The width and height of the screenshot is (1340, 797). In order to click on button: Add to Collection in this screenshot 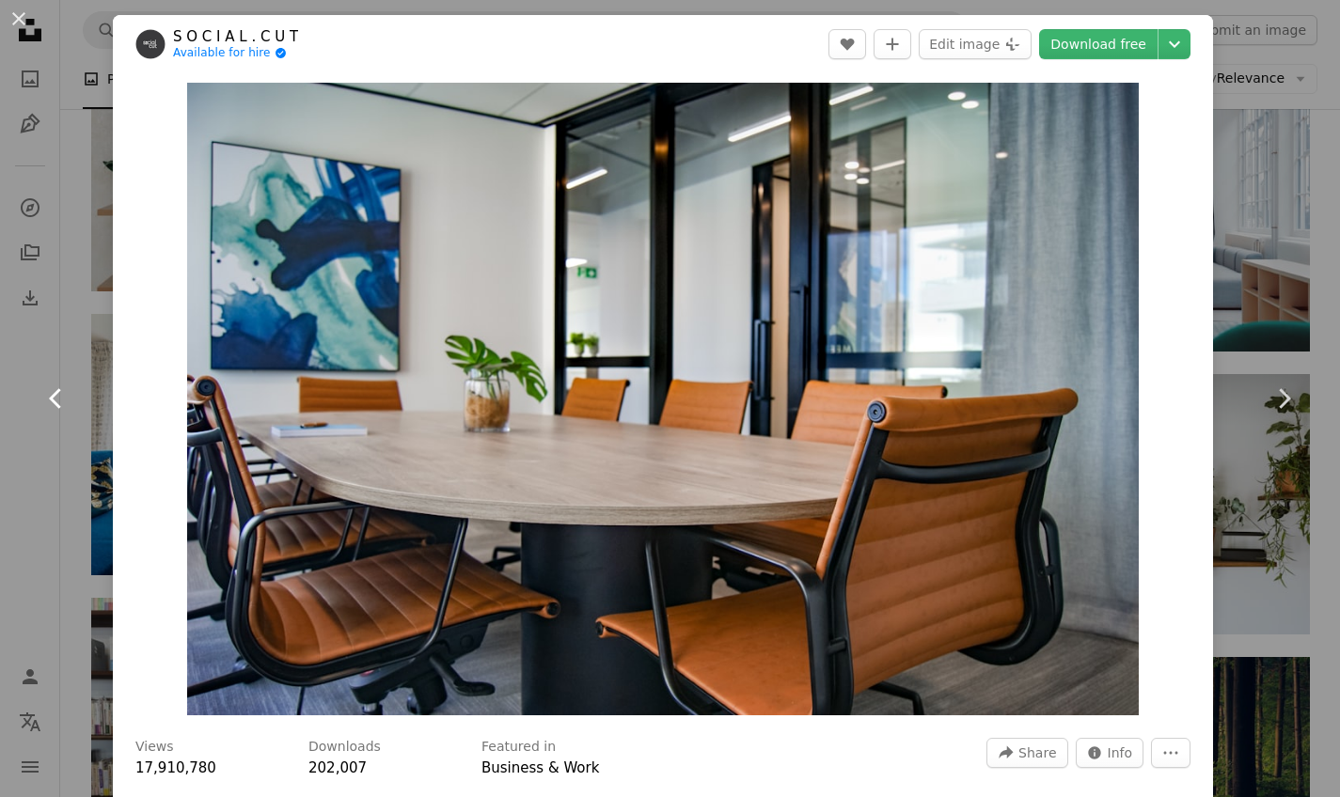, I will do `click(892, 44)`.